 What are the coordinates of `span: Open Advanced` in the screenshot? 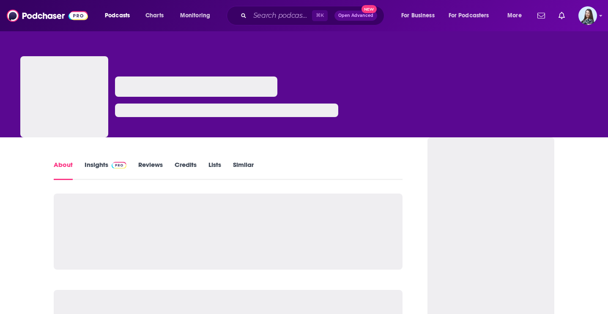 It's located at (356, 16).